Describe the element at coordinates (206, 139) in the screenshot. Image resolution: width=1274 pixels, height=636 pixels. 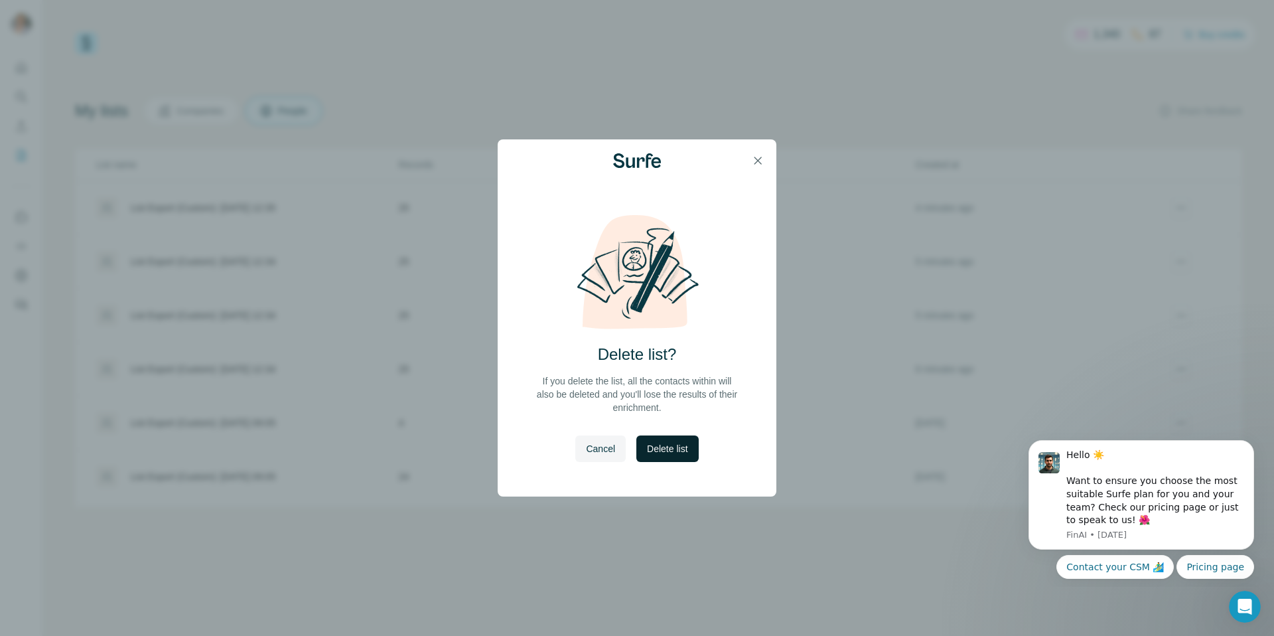
I see `button: Quick reply: Pricing page` at that location.